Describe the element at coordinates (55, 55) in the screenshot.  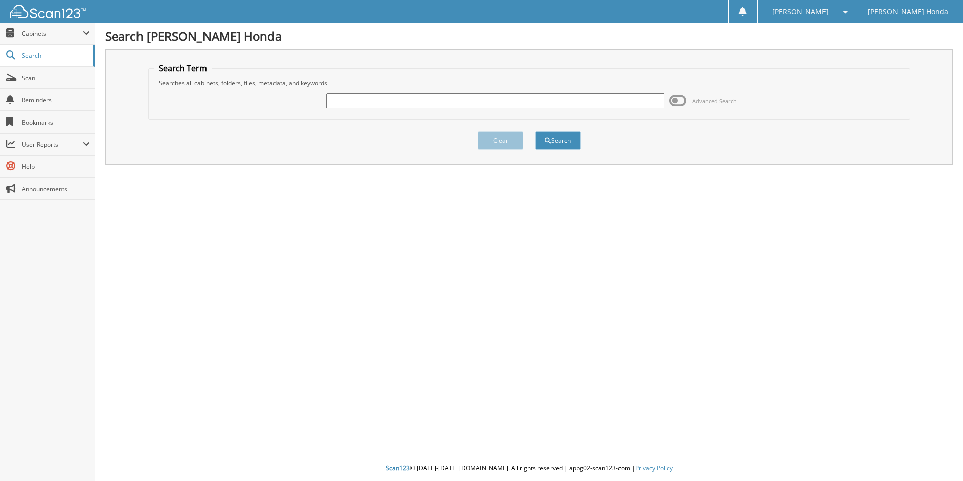
I see `span: Search` at that location.